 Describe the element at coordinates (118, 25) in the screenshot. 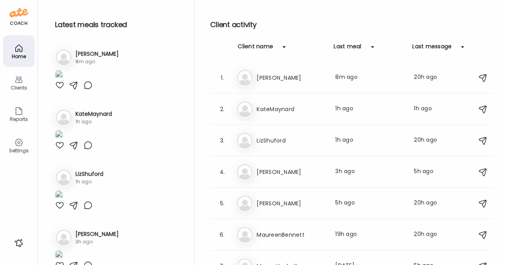

I see `h2: Latest meals tracked` at that location.